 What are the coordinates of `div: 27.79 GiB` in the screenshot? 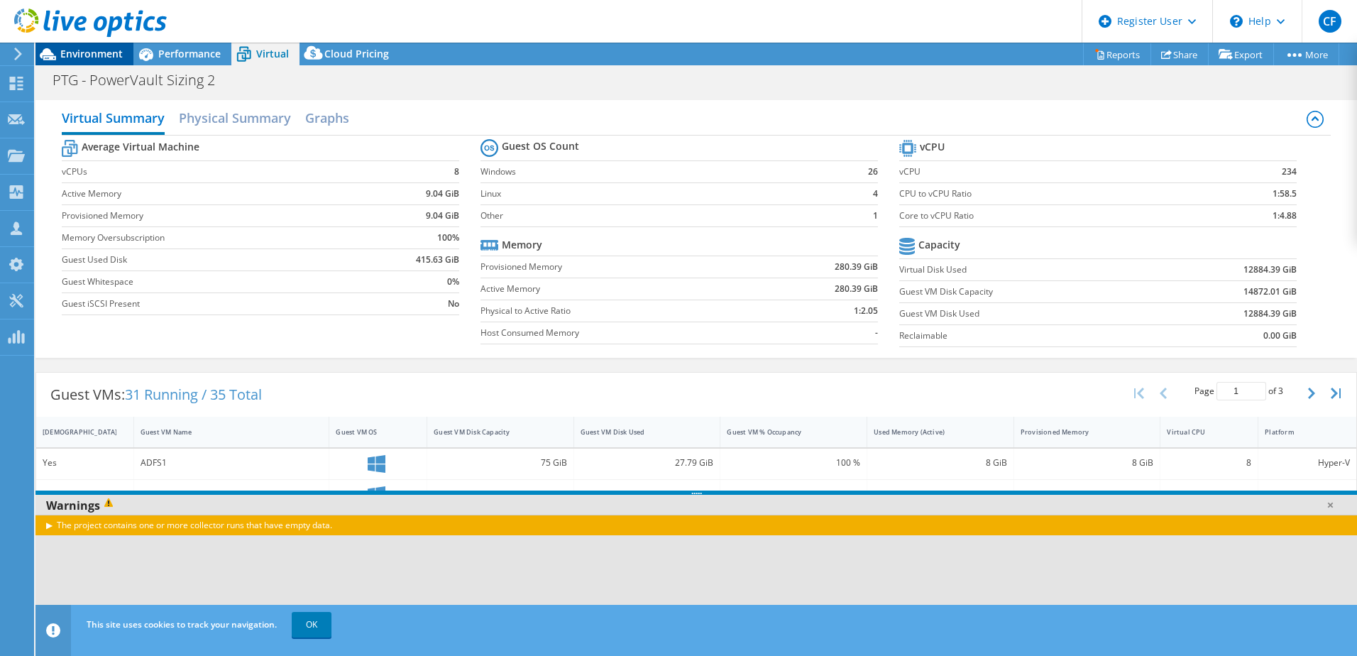 It's located at (647, 463).